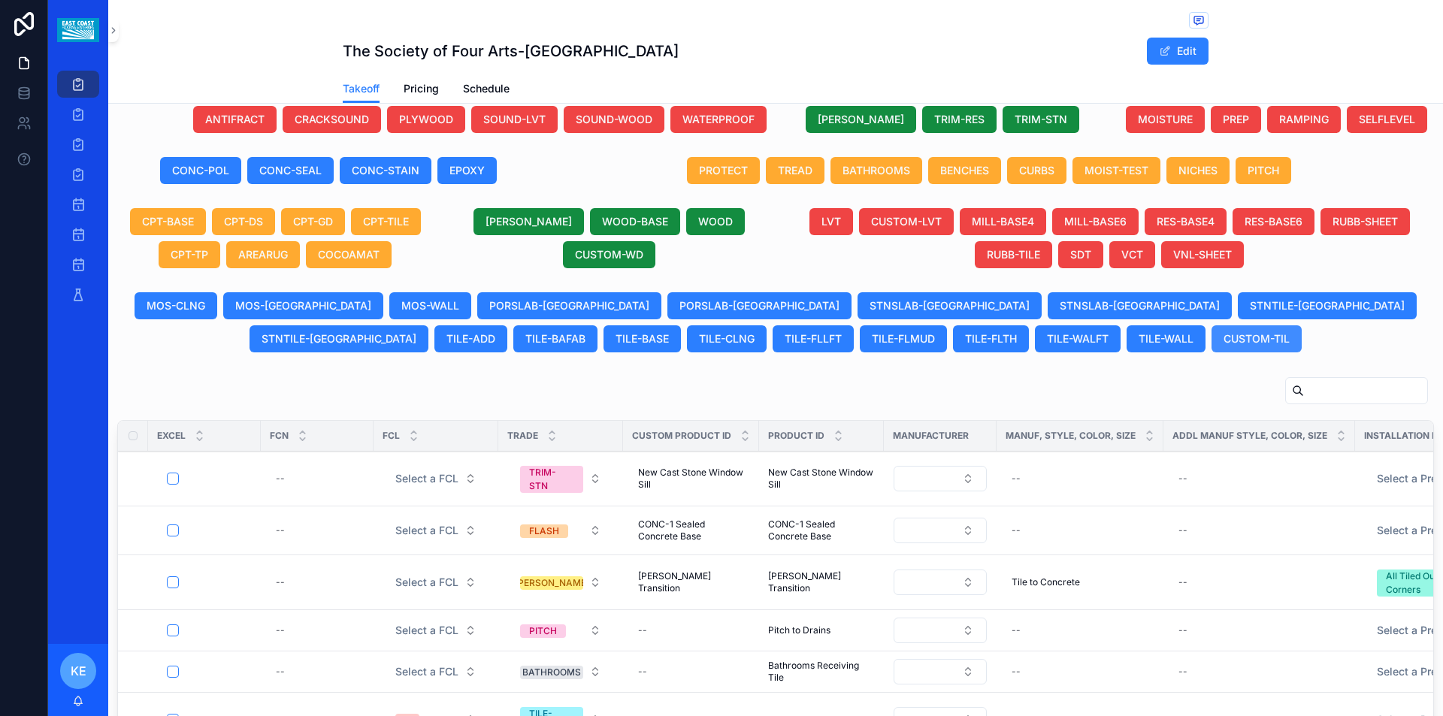 The image size is (1443, 716). Describe the element at coordinates (168, 222) in the screenshot. I see `button: CPT-BASE` at that location.